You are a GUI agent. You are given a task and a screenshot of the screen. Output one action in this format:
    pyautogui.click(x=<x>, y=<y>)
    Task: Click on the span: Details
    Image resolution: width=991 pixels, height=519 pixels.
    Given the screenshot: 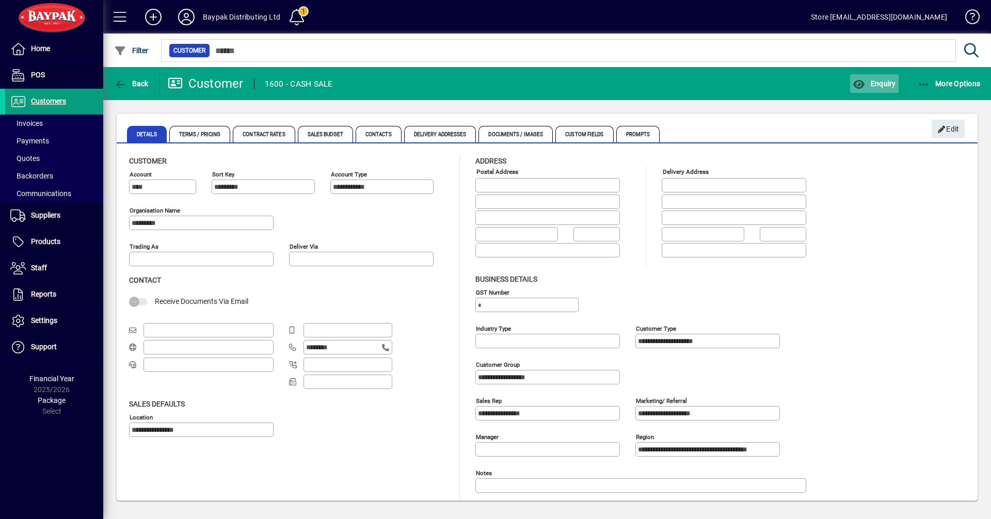 What is the action you would take?
    pyautogui.click(x=147, y=134)
    